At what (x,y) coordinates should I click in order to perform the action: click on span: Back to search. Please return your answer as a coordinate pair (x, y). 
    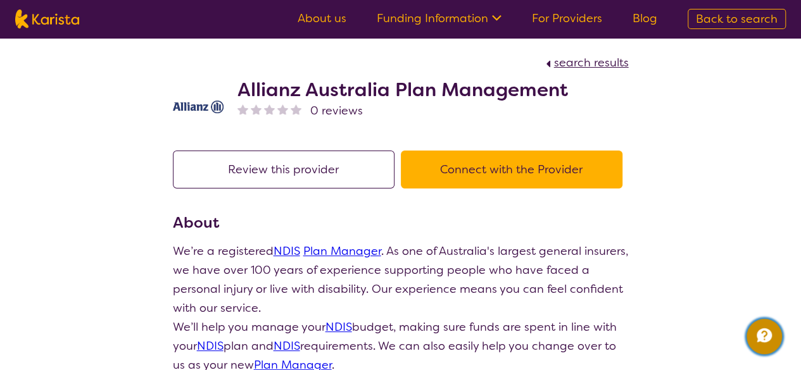
    Looking at the image, I should click on (736, 19).